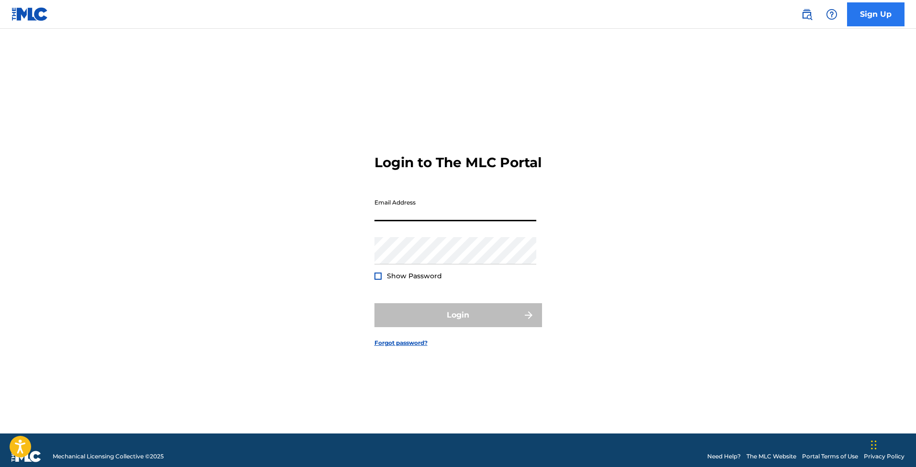  What do you see at coordinates (884, 456) in the screenshot?
I see `a: Privacy Policy` at bounding box center [884, 456].